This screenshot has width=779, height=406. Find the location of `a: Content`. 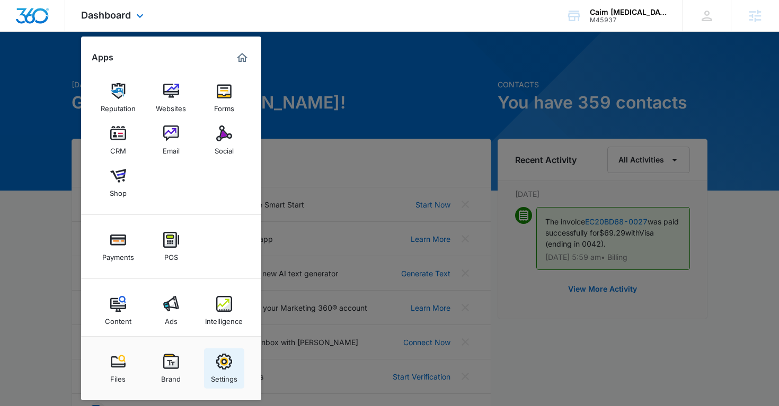

a: Content is located at coordinates (118, 311).